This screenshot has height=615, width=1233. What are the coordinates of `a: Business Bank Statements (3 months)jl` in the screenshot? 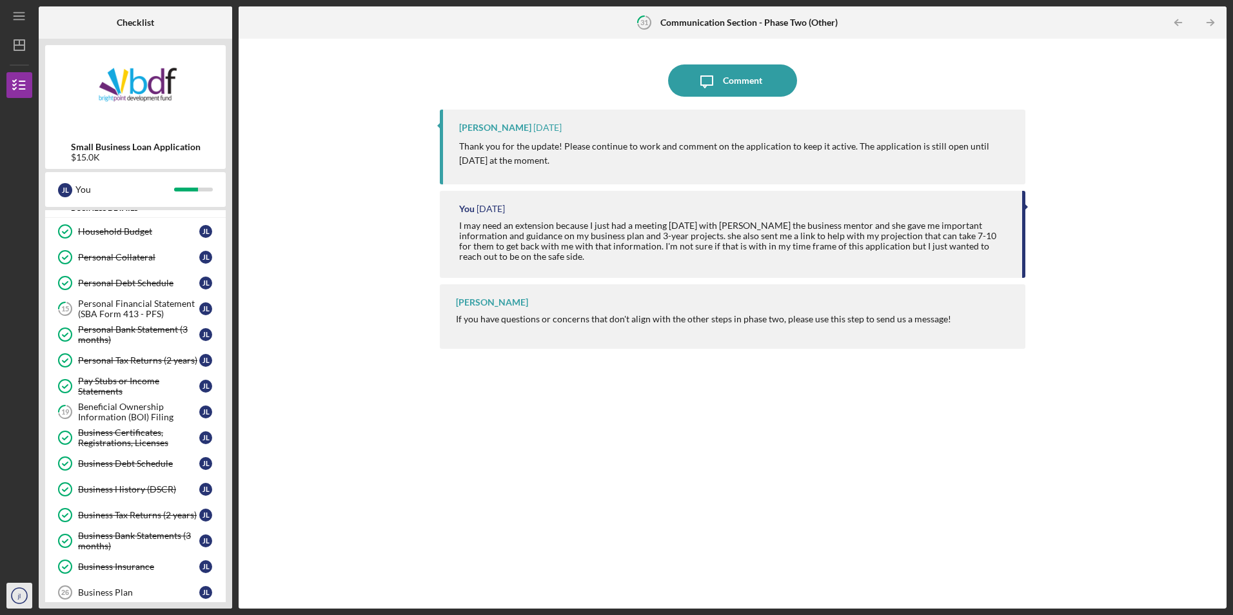 It's located at (135, 541).